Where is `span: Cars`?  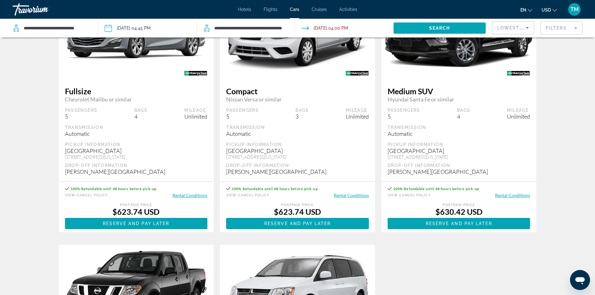
span: Cars is located at coordinates (295, 9).